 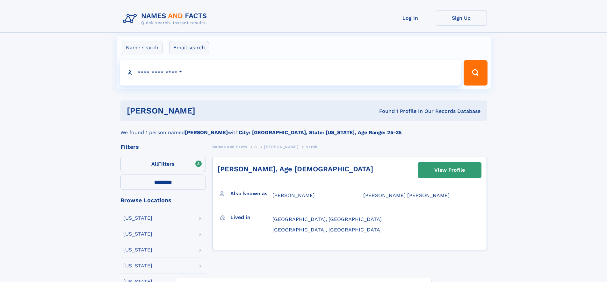 What do you see at coordinates (251, 218) in the screenshot?
I see `h3: Lived in` at bounding box center [251, 218].